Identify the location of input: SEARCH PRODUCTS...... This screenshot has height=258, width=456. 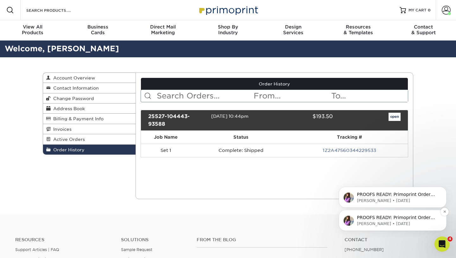
(56, 10).